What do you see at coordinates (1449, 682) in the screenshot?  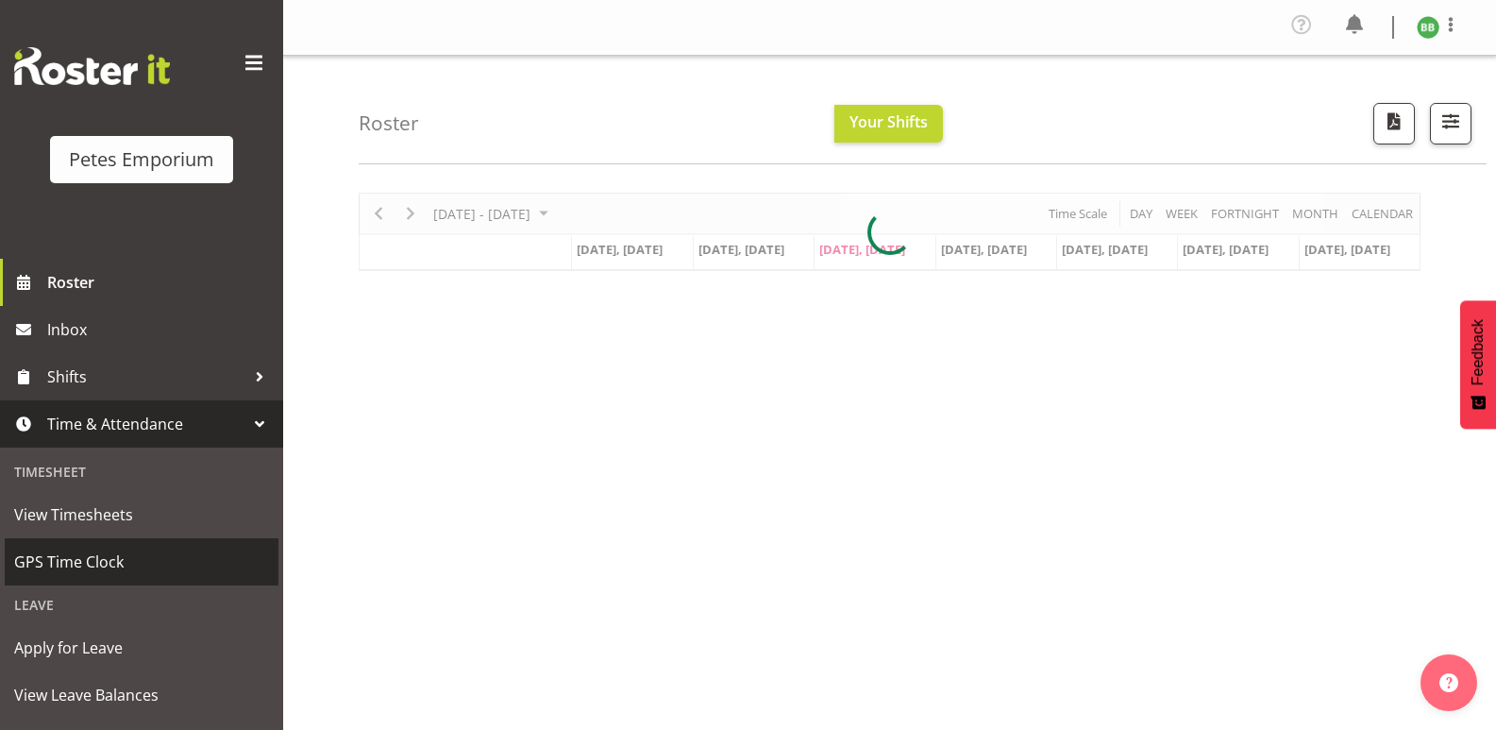 I see `img: help-xxl-2.png` at bounding box center [1449, 682].